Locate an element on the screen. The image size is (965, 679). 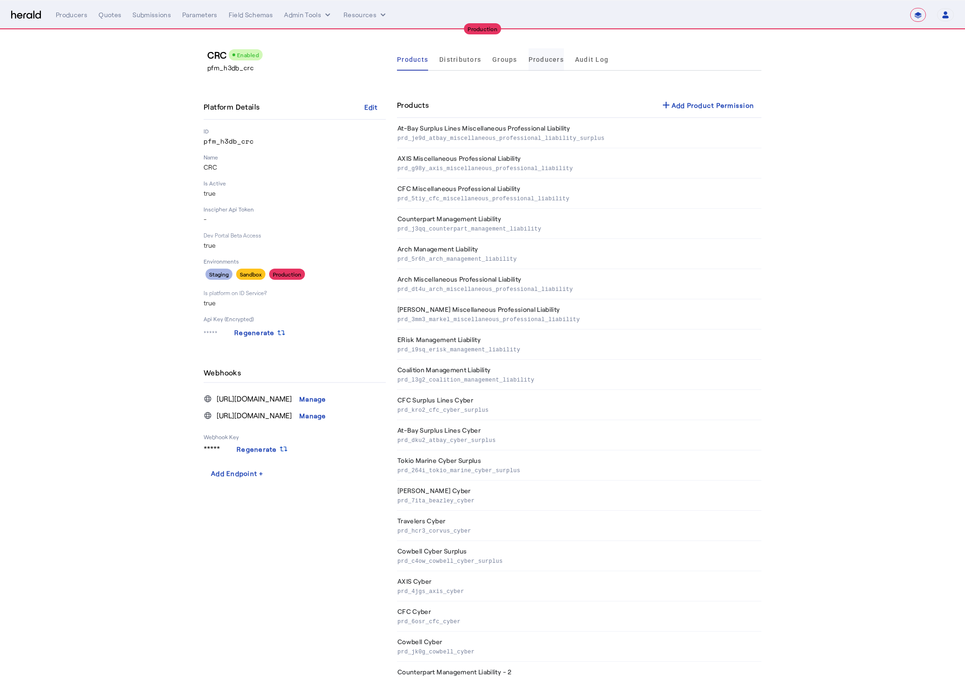
span: Producers is located at coordinates (546, 60).